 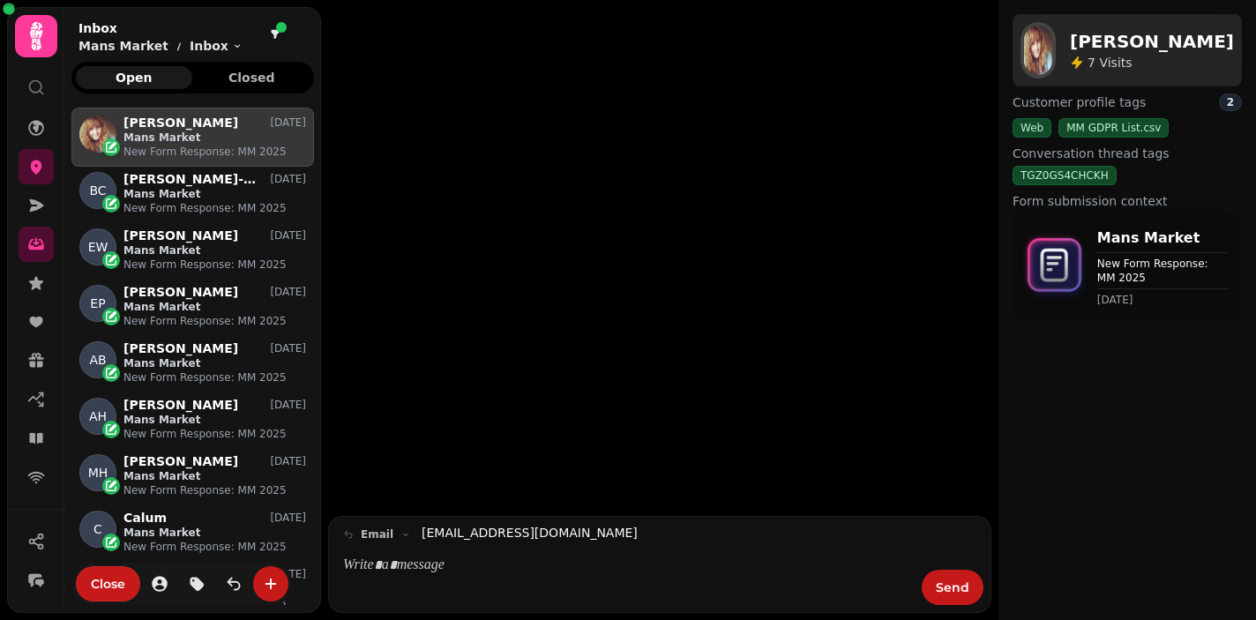 What do you see at coordinates (667, 387) in the screenshot?
I see `div: The wait for drinks as they have been a bit slow each time I have visited.` at bounding box center [667, 387].